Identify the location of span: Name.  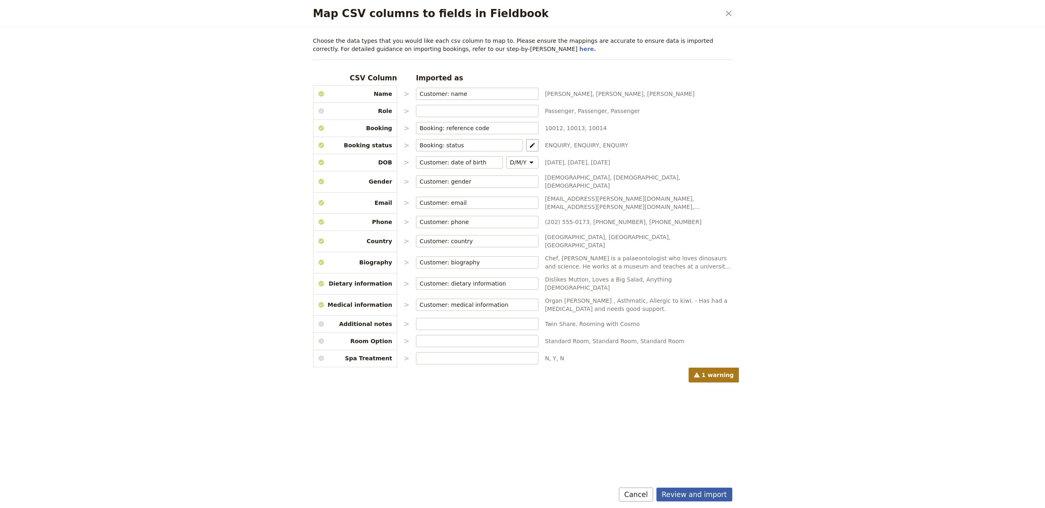
(355, 94).